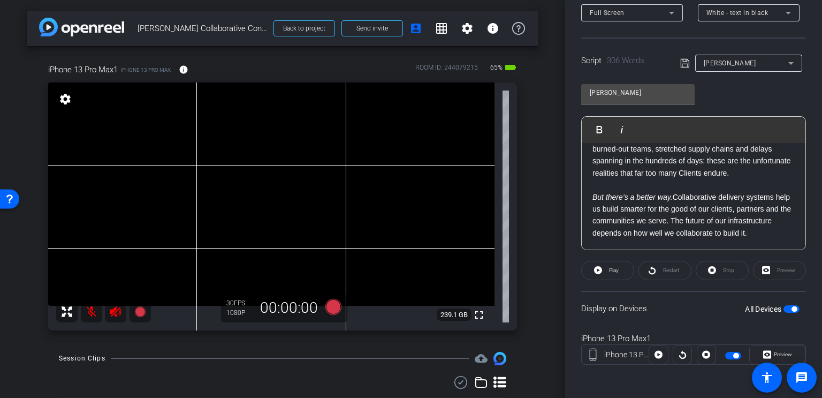 The height and width of the screenshot is (398, 822). Describe the element at coordinates (694, 338) in the screenshot. I see `div: iPhone 13 Pro Max1` at that location.